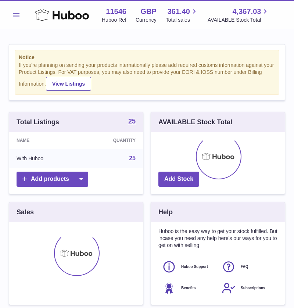 The height and width of the screenshot is (308, 294). Describe the element at coordinates (188, 288) in the screenshot. I see `a: Benefits` at that location.